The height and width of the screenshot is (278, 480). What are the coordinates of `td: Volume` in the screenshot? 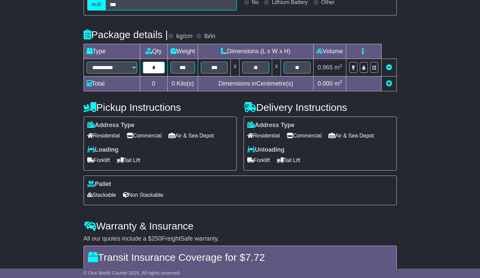 It's located at (330, 51).